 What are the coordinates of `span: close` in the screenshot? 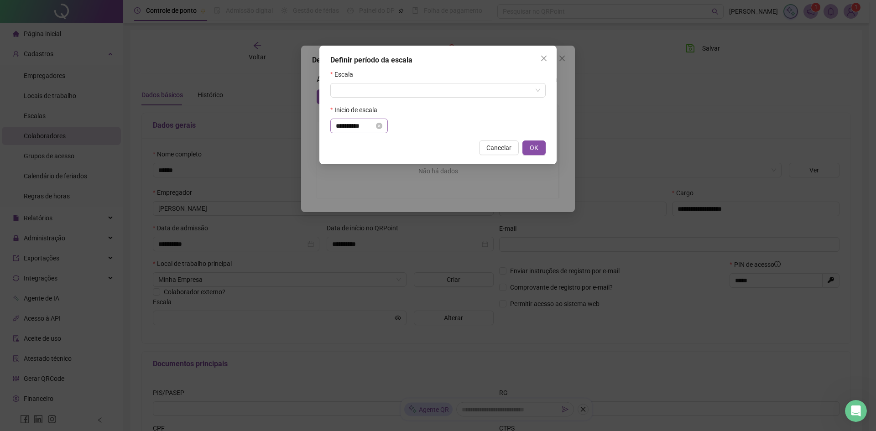 It's located at (544, 58).